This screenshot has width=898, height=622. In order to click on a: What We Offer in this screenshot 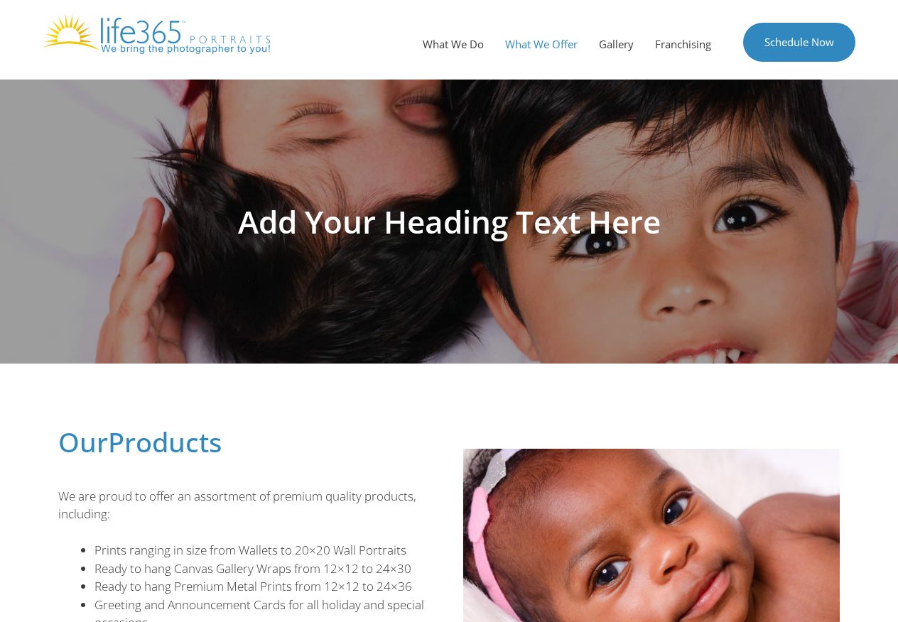, I will do `click(541, 44)`.